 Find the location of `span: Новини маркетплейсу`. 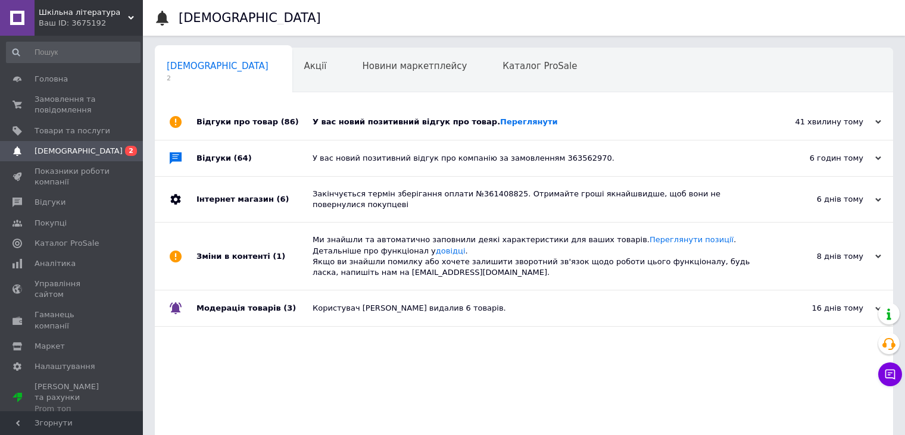

span: Новини маркетплейсу is located at coordinates (414, 66).